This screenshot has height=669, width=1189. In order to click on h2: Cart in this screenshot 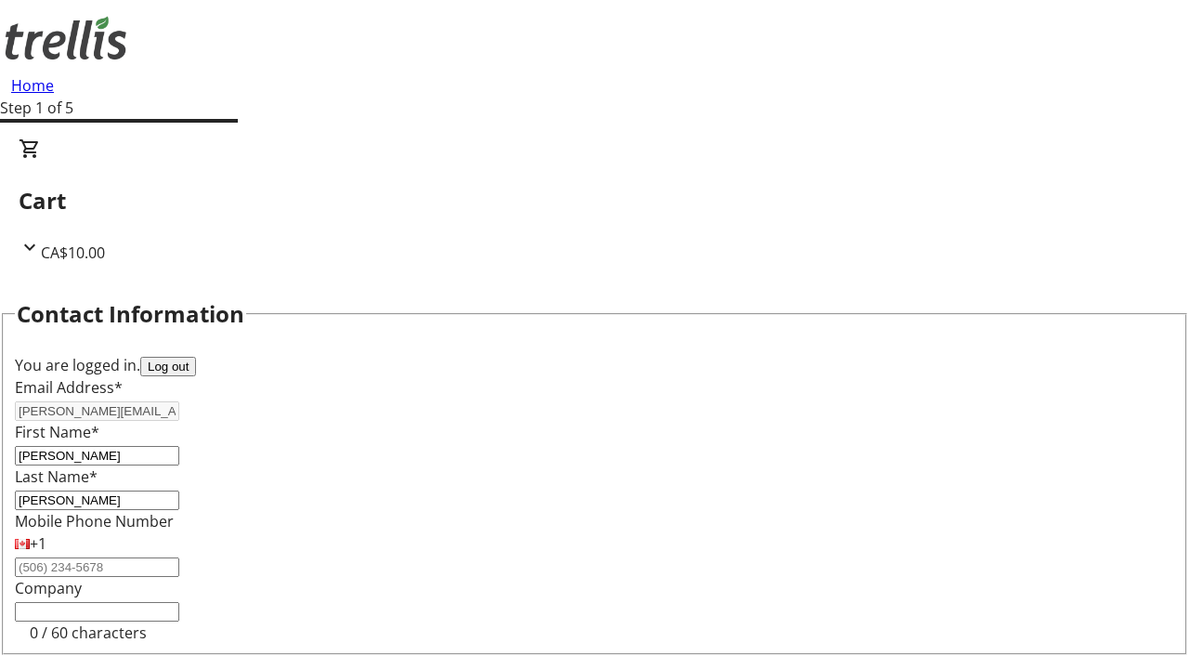, I will do `click(594, 201)`.